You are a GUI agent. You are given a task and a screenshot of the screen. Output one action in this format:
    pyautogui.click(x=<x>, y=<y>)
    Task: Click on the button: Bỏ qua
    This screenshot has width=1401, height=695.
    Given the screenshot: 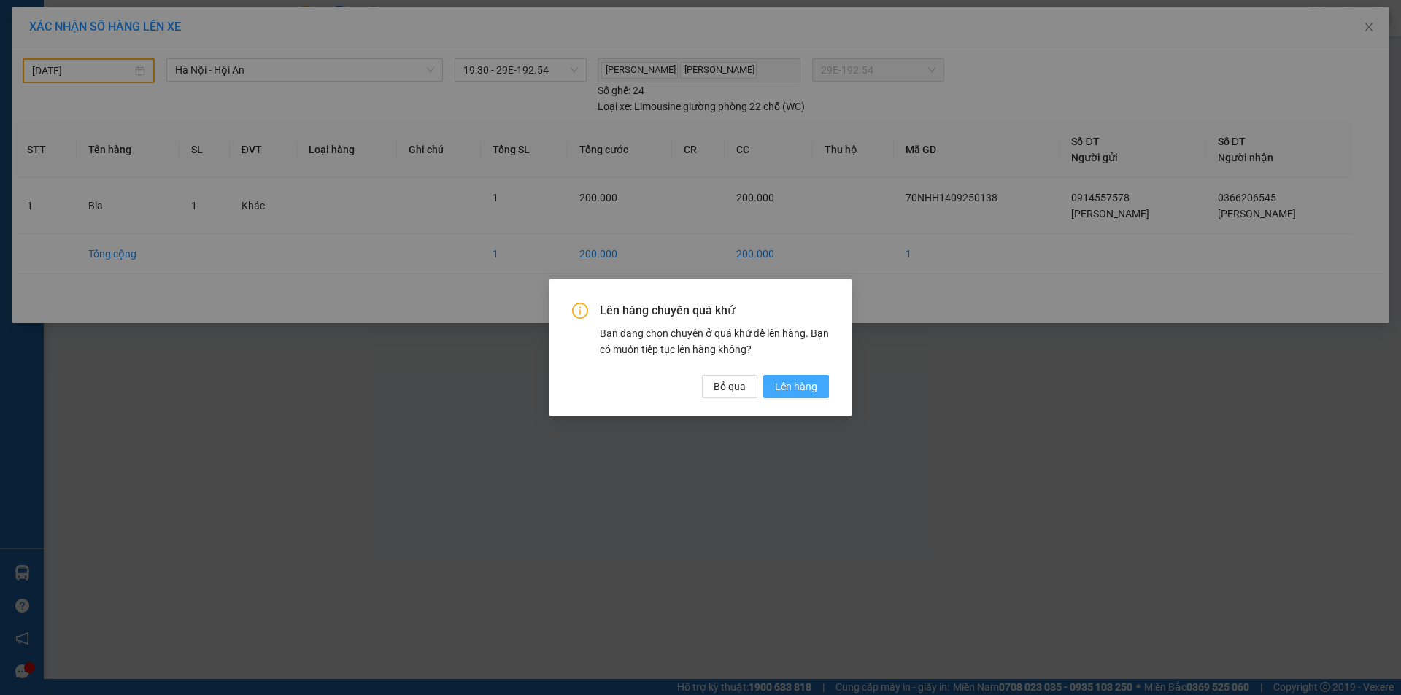 What is the action you would take?
    pyautogui.click(x=729, y=387)
    